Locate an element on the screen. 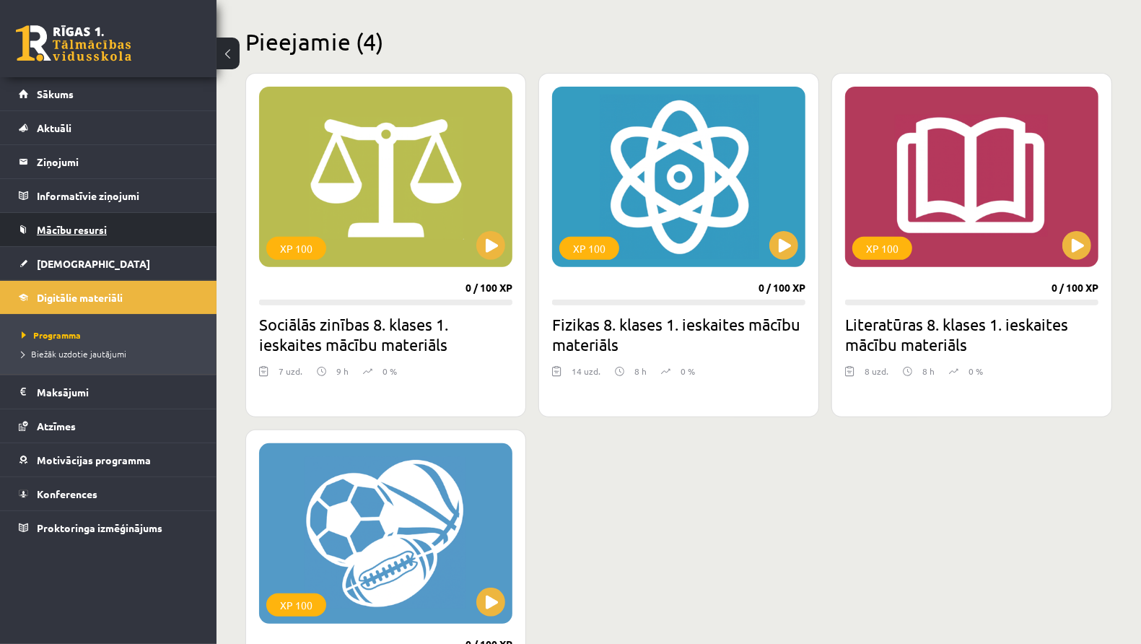  div: 7 uzd. is located at coordinates (290, 375).